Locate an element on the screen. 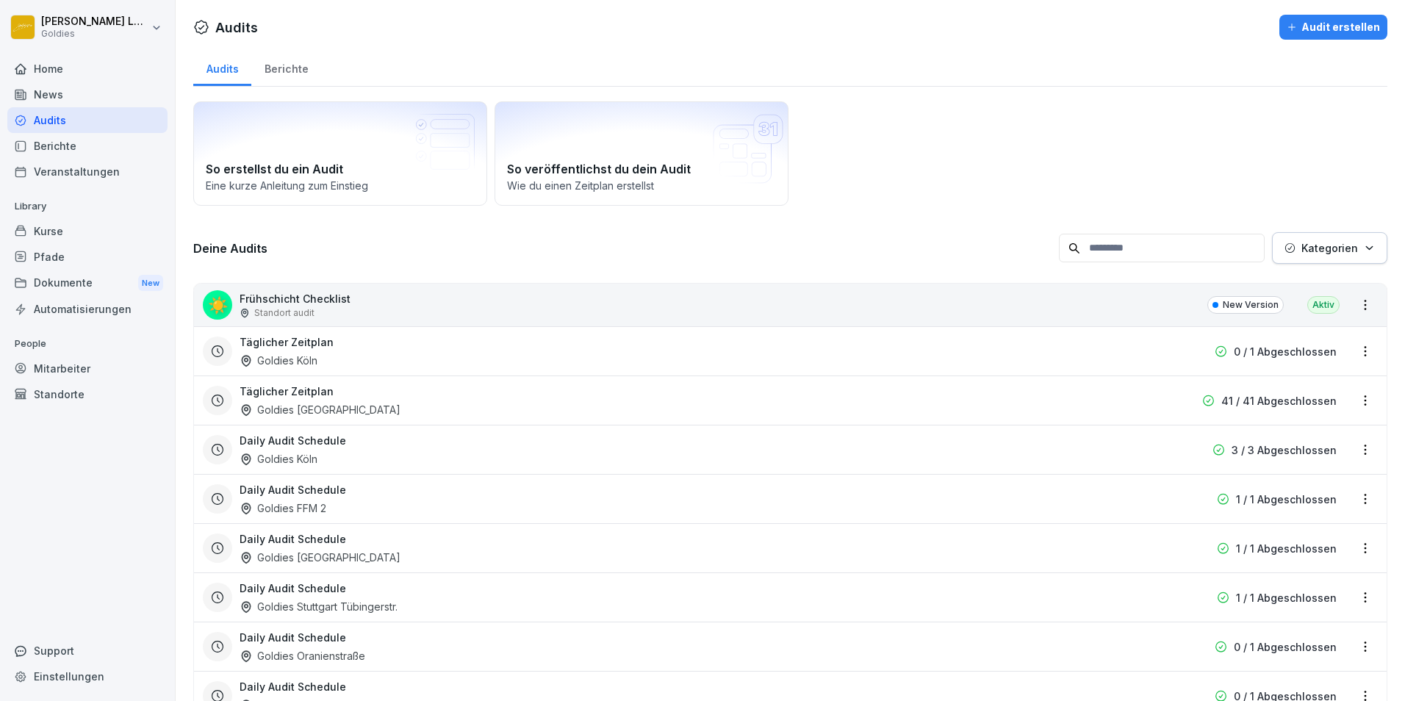 The height and width of the screenshot is (701, 1405). div: Goldies Stuttgart Tübingerstr. is located at coordinates (318, 606).